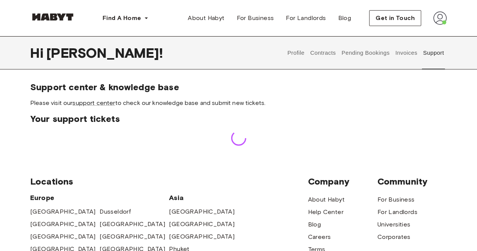 This screenshot has width=477, height=251. What do you see at coordinates (323, 53) in the screenshot?
I see `button: Contracts` at bounding box center [323, 53].